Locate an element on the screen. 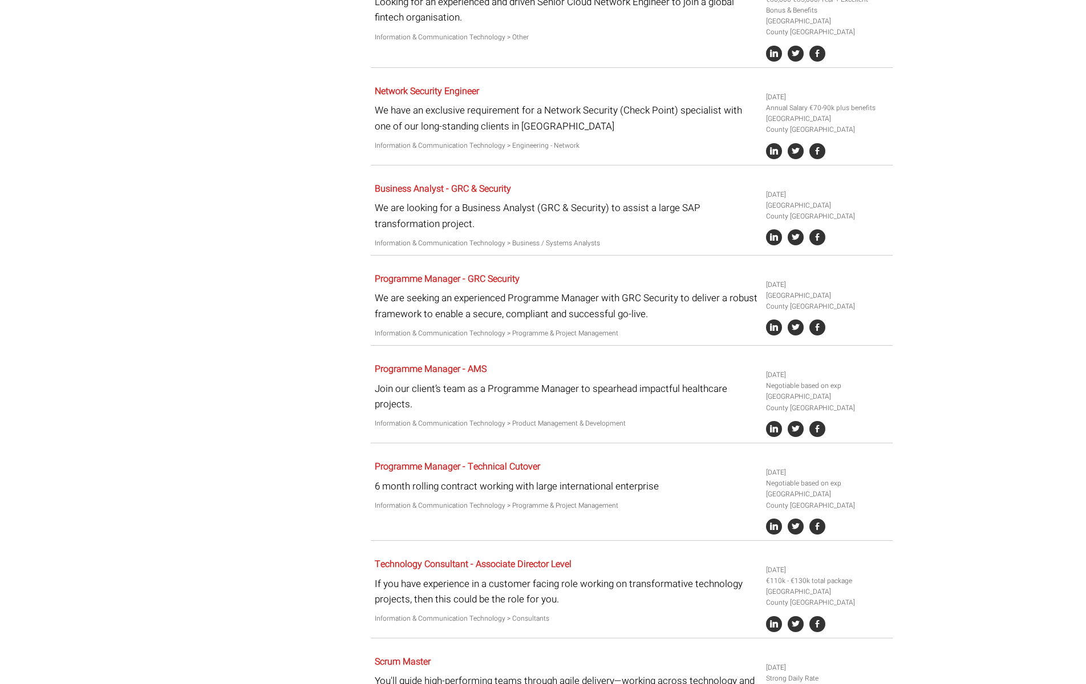  p: Information & Communication Technology > Product Management & Development is located at coordinates (566, 423).